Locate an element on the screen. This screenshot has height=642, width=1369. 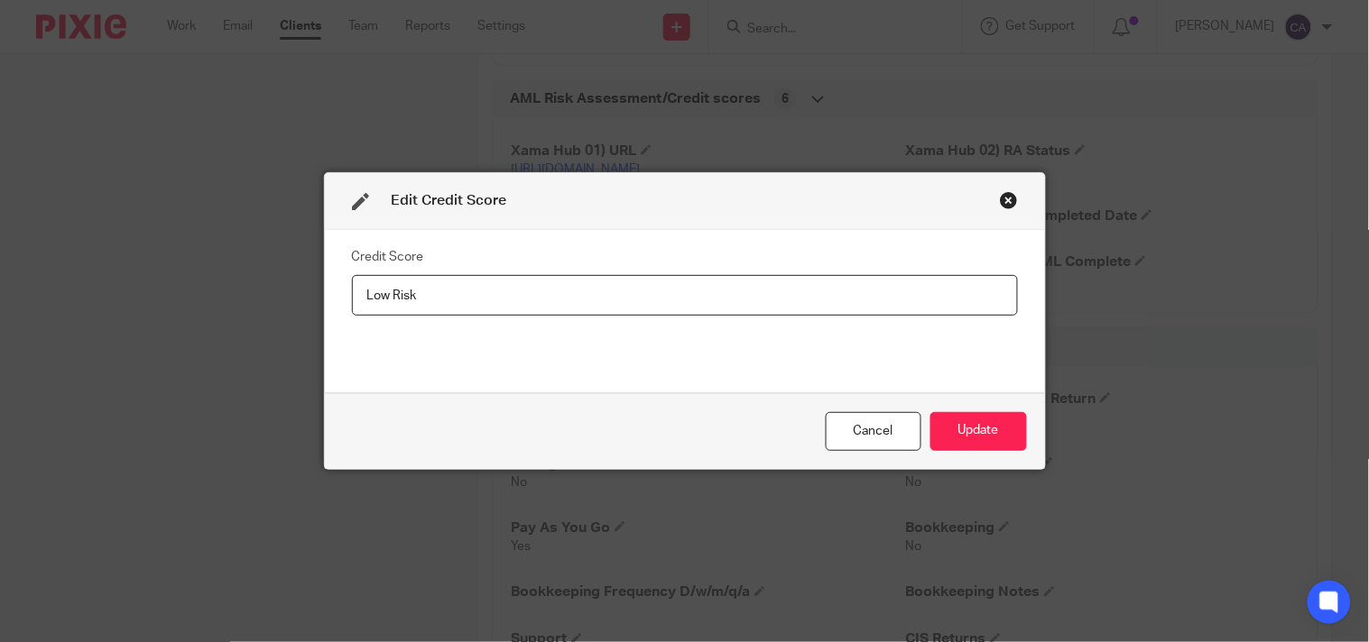
input: Credit Score is located at coordinates (685, 295).